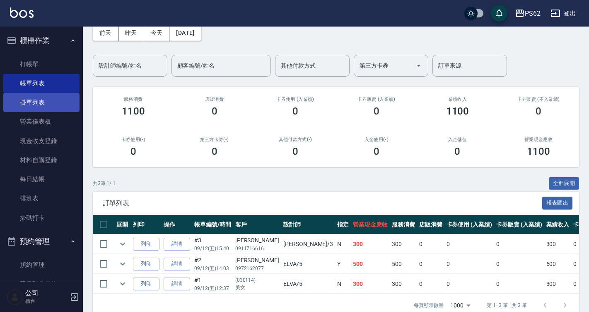 The image size is (589, 312). I want to click on a: 材料自購登錄, so click(41, 160).